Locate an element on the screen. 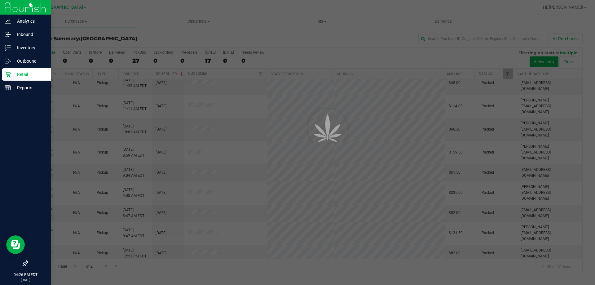 The height and width of the screenshot is (285, 595). p: Analytics is located at coordinates (29, 21).